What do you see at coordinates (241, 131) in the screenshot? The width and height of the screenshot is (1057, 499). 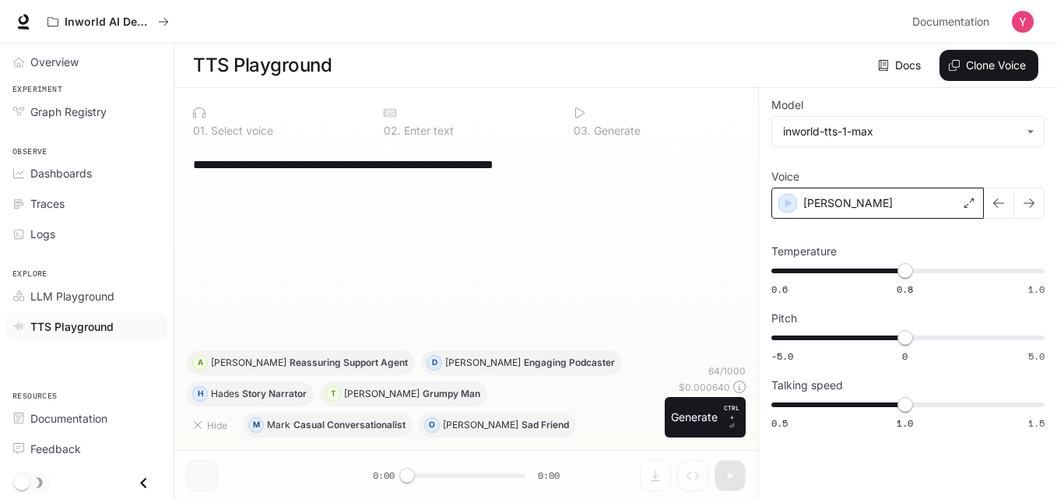 I see `p: Select voice` at bounding box center [241, 131].